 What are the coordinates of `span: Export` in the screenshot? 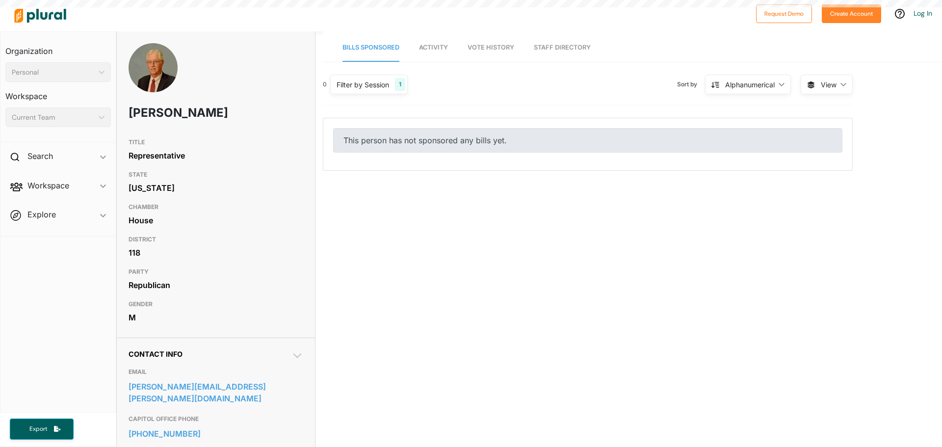 It's located at (38, 429).